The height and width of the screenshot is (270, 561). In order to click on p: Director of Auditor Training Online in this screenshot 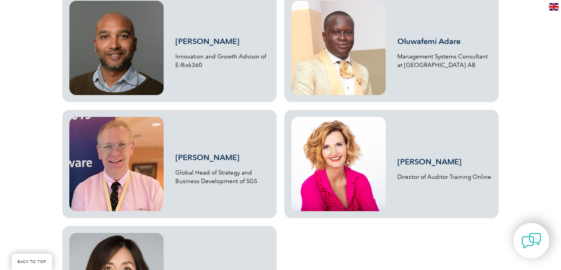, I will do `click(445, 177)`.